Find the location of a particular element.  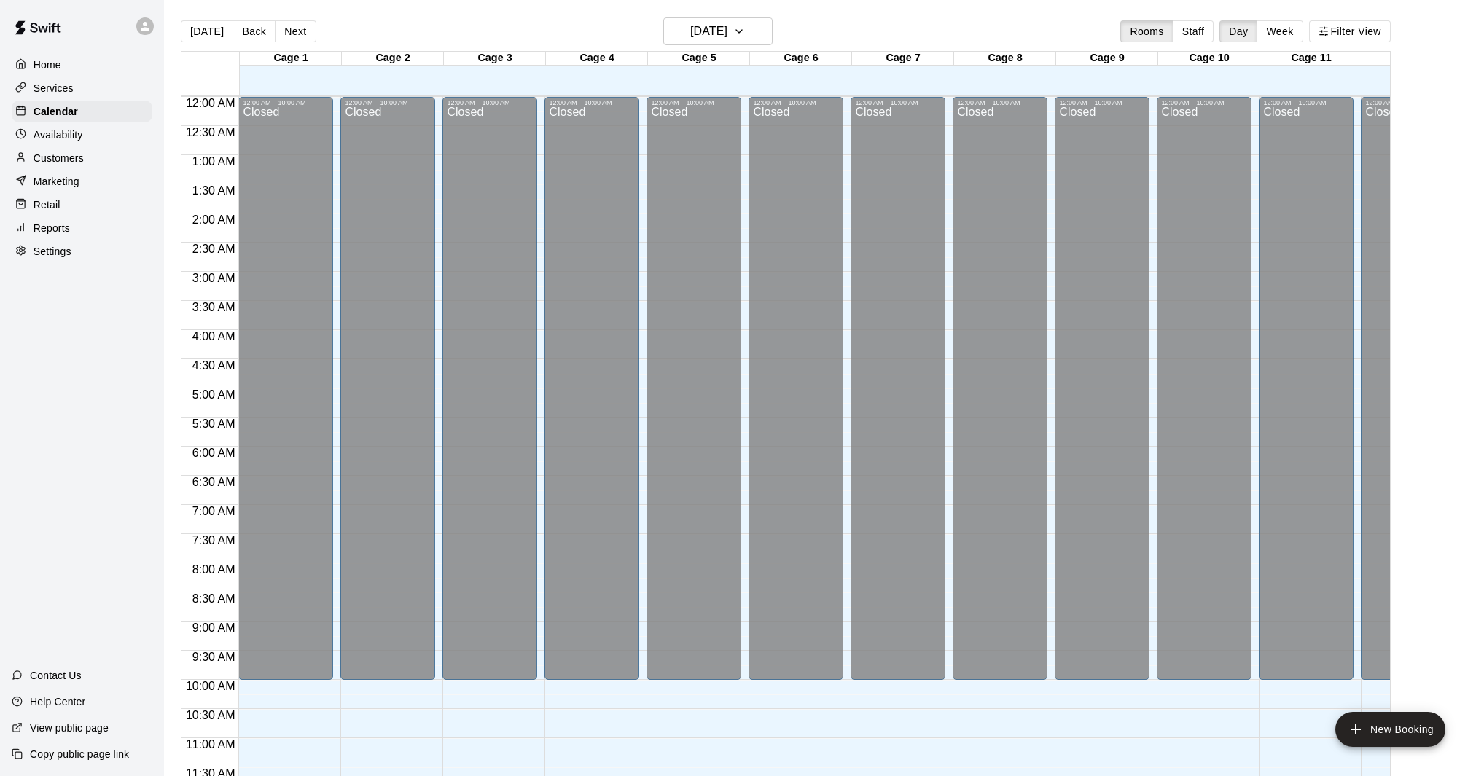

span: 10:00 AM is located at coordinates (211, 686).